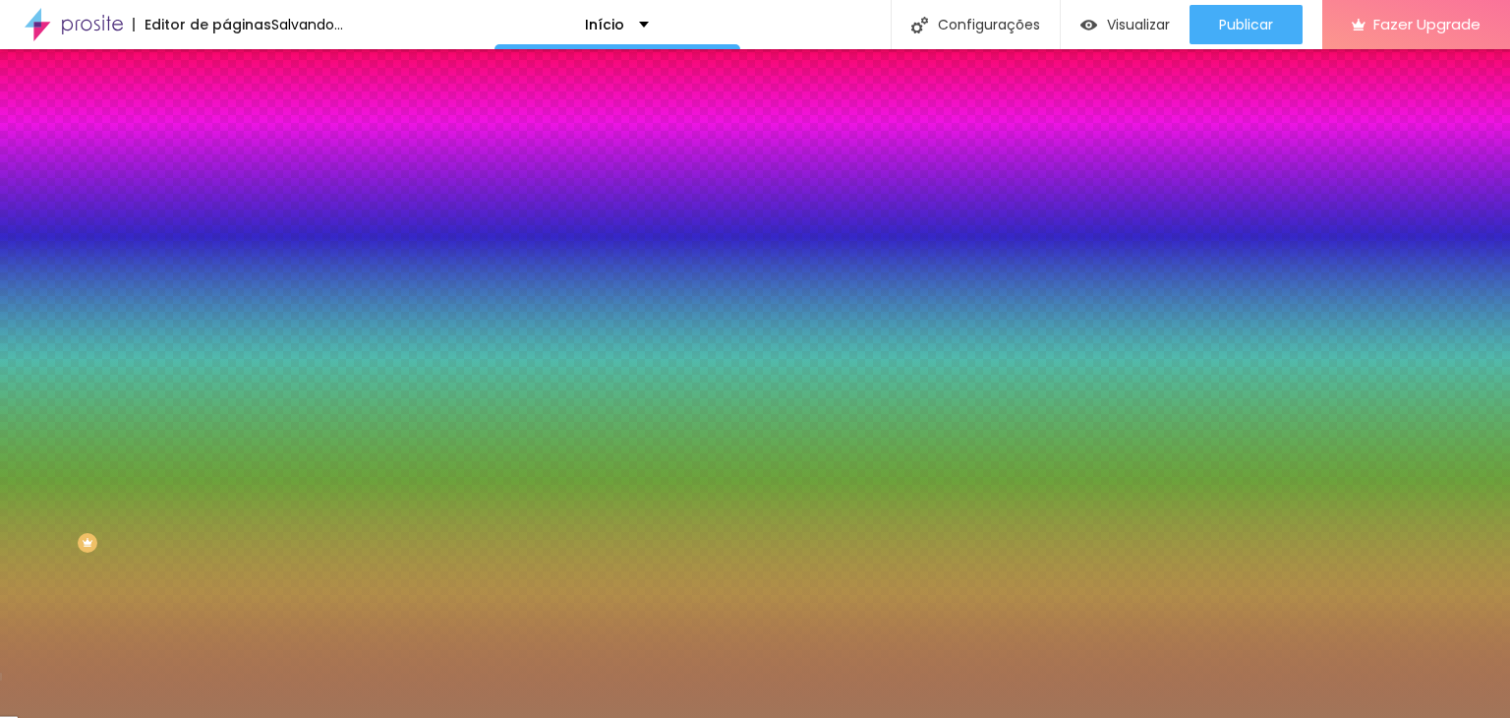 Image resolution: width=1510 pixels, height=718 pixels. Describe the element at coordinates (202, 25) in the screenshot. I see `div: Editor de páginas` at that location.